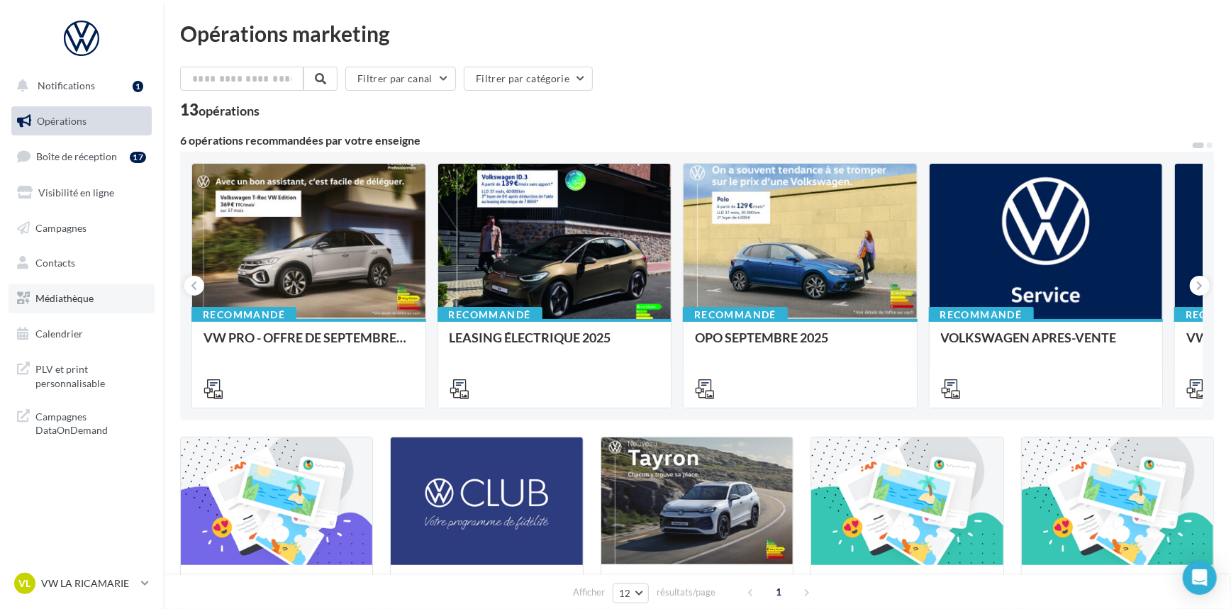 The width and height of the screenshot is (1231, 609). I want to click on span: 12, so click(625, 594).